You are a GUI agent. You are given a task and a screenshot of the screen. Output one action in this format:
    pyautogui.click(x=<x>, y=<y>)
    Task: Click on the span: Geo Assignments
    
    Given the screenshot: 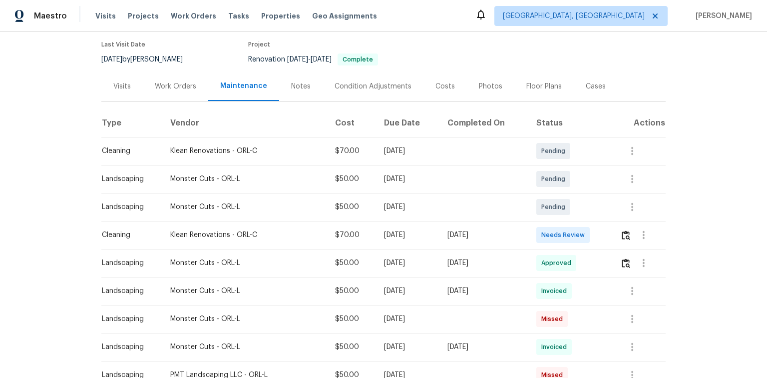 What is the action you would take?
    pyautogui.click(x=345, y=16)
    